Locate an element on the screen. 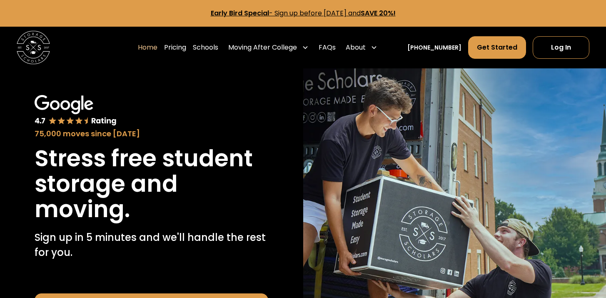 The width and height of the screenshot is (606, 298). a: Log In is located at coordinates (561, 47).